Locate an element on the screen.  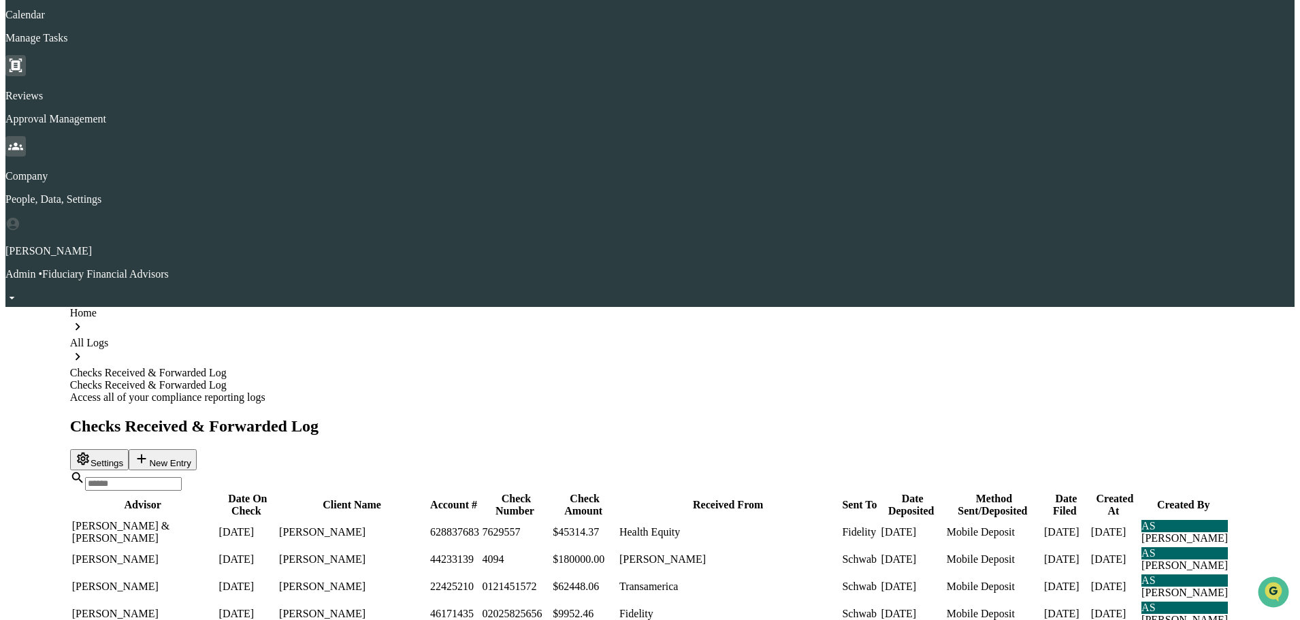
td: Transamerica is located at coordinates (729, 587).